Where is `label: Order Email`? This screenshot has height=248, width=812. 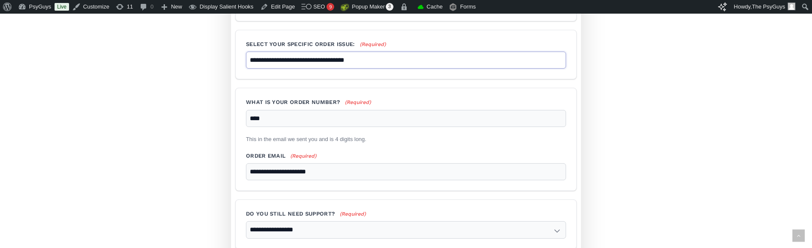 label: Order Email is located at coordinates (406, 156).